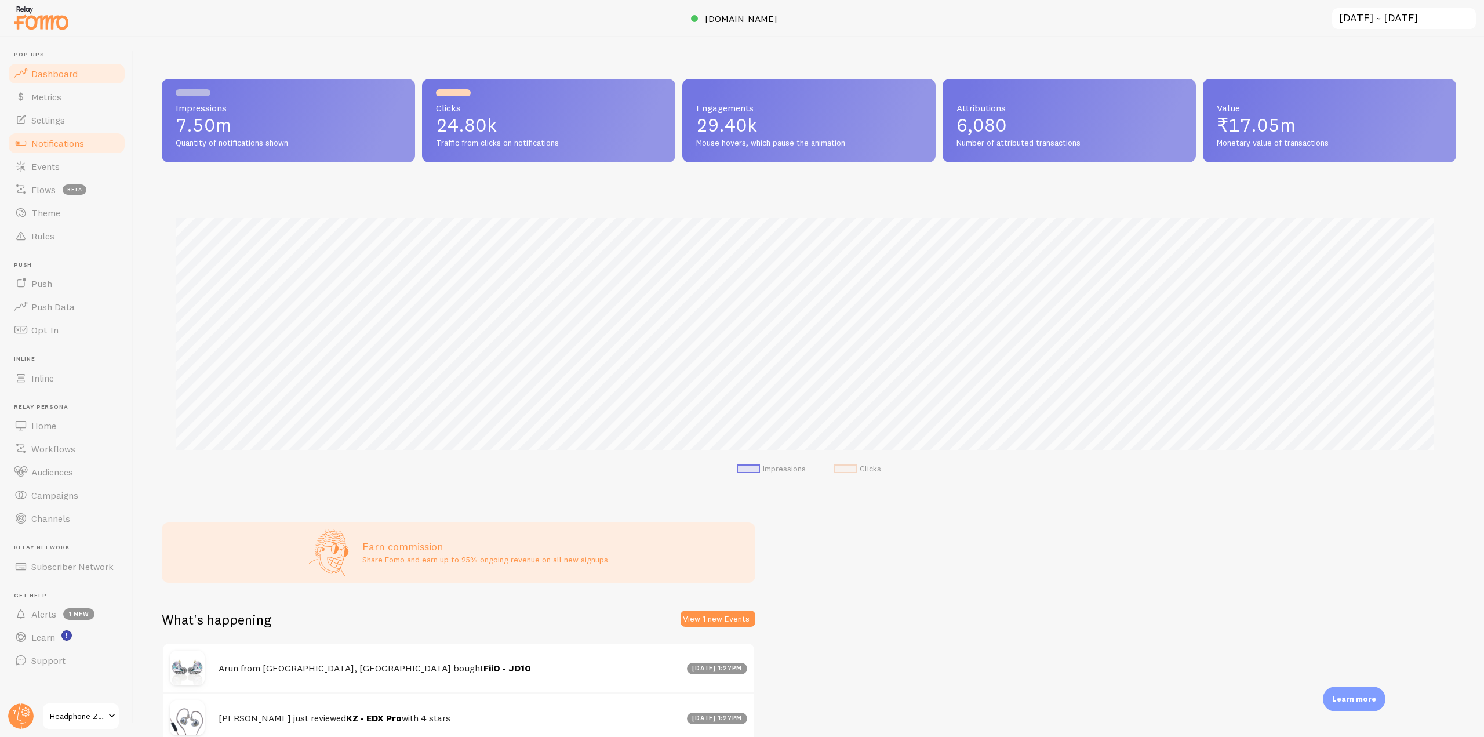 This screenshot has width=1484, height=737. What do you see at coordinates (48, 120) in the screenshot?
I see `span: Settings` at bounding box center [48, 120].